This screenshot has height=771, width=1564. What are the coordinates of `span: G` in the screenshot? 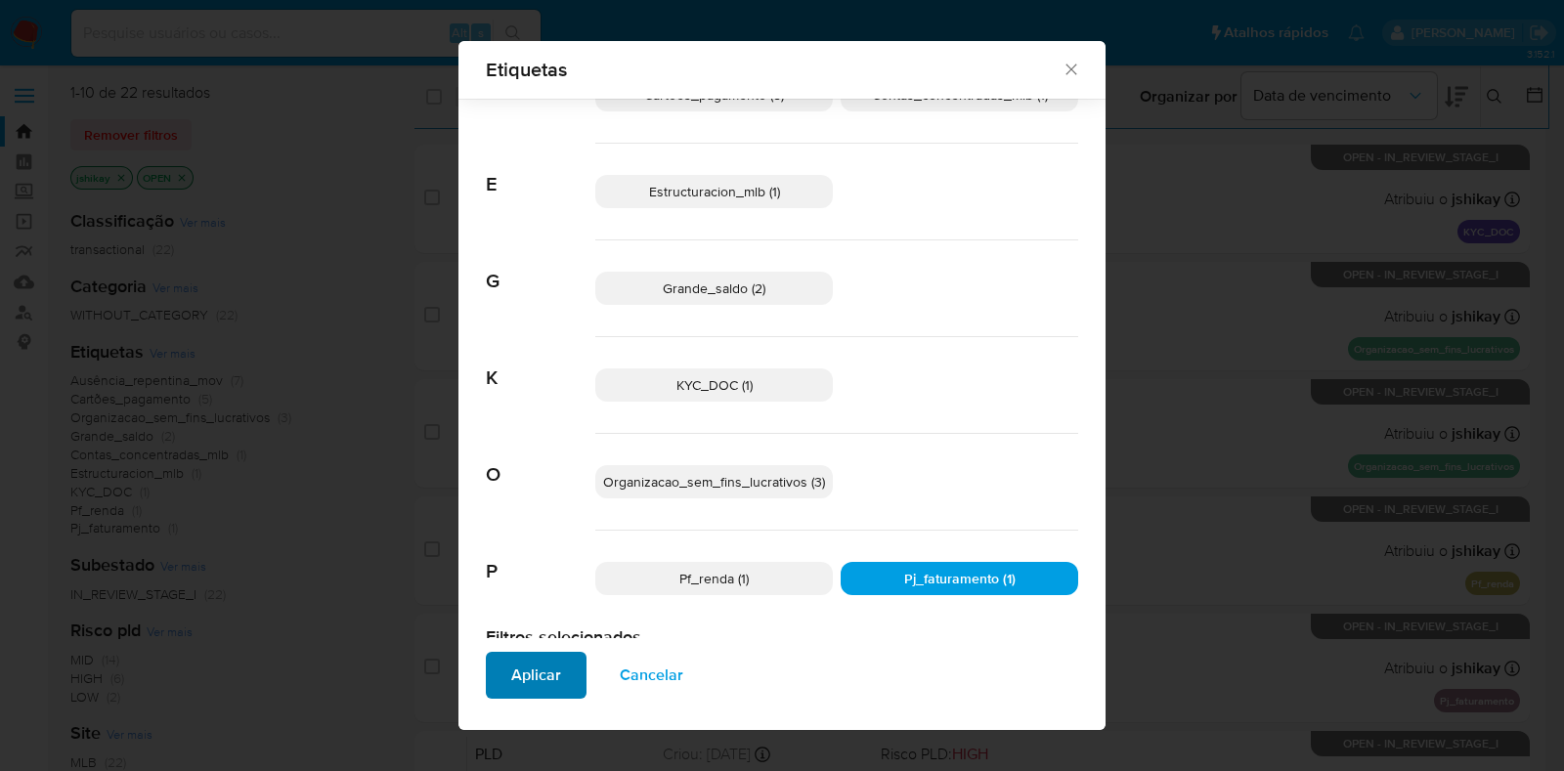 It's located at (541, 267).